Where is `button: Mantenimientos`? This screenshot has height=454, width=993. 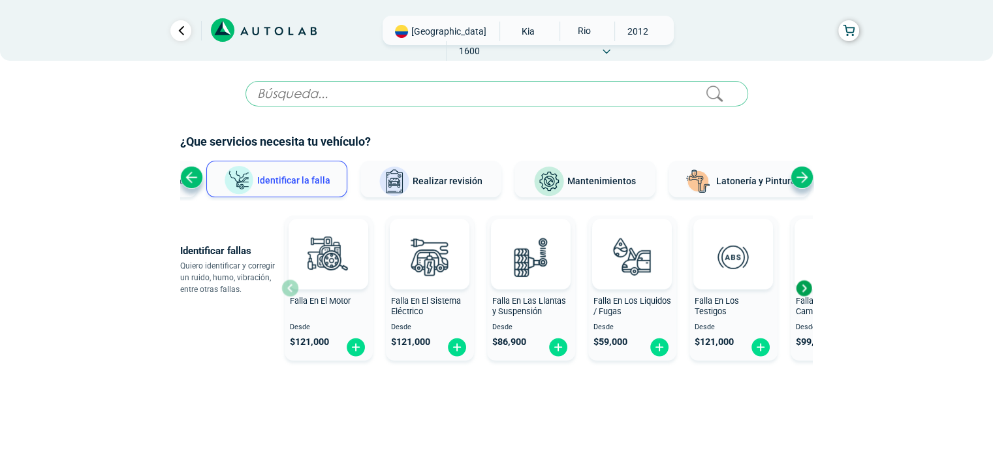 button: Mantenimientos is located at coordinates (585, 179).